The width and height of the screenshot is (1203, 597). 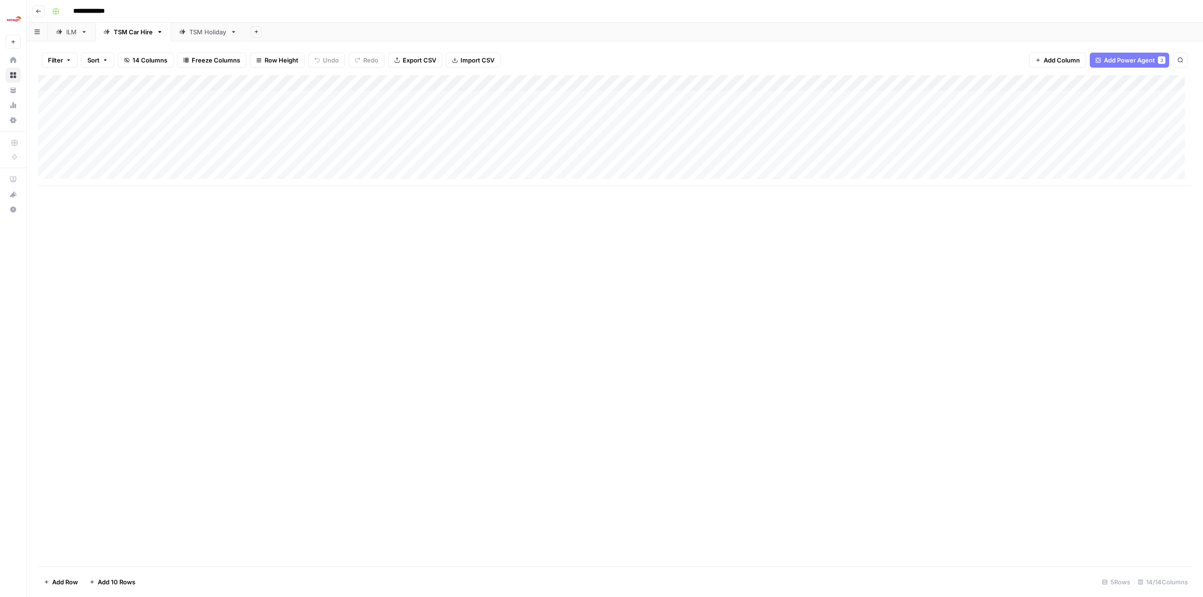 I want to click on div: 3, so click(x=1162, y=60).